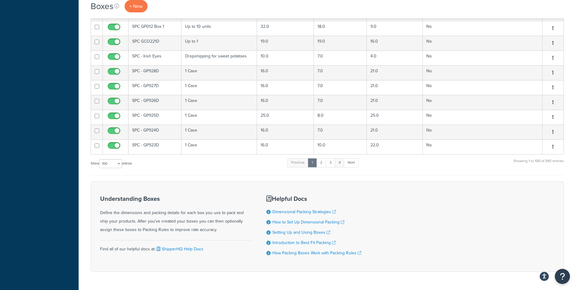 This screenshot has width=576, height=290. Describe the element at coordinates (155, 28) in the screenshot. I see `td: SPC GP012 Box 1` at that location.